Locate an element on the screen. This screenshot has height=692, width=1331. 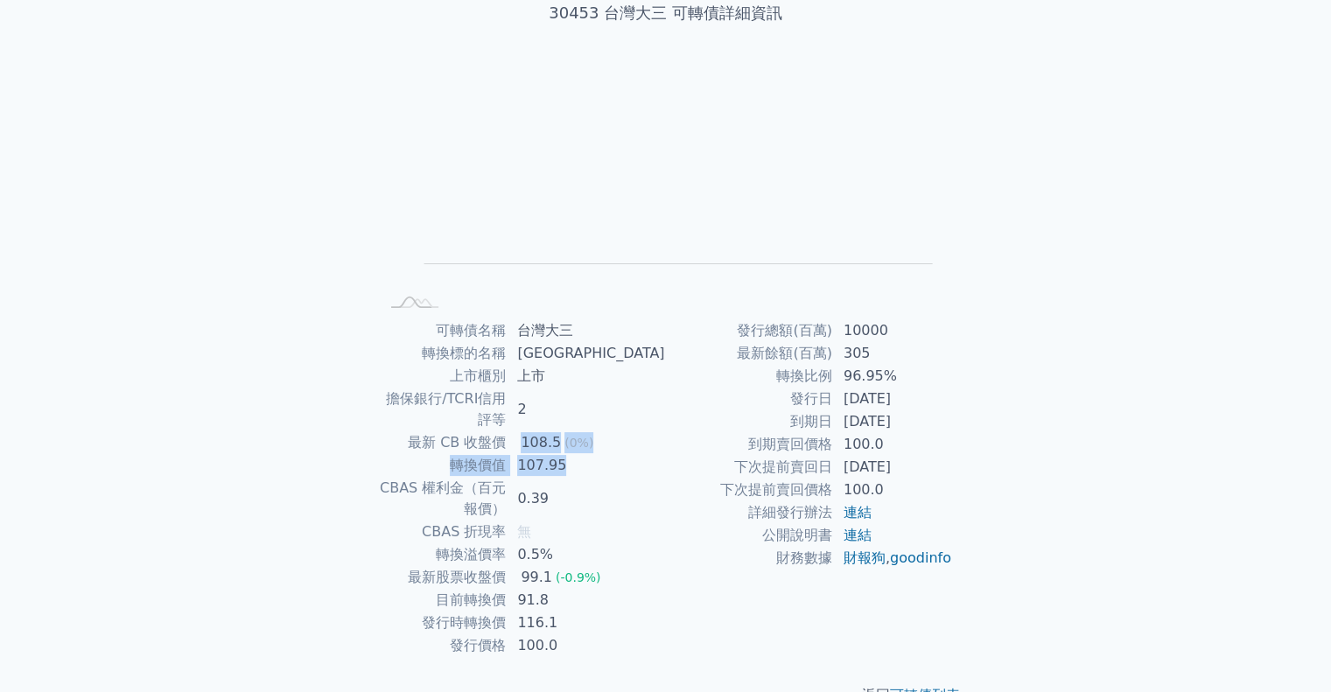
td: 轉換溢價率 is located at coordinates (443, 555).